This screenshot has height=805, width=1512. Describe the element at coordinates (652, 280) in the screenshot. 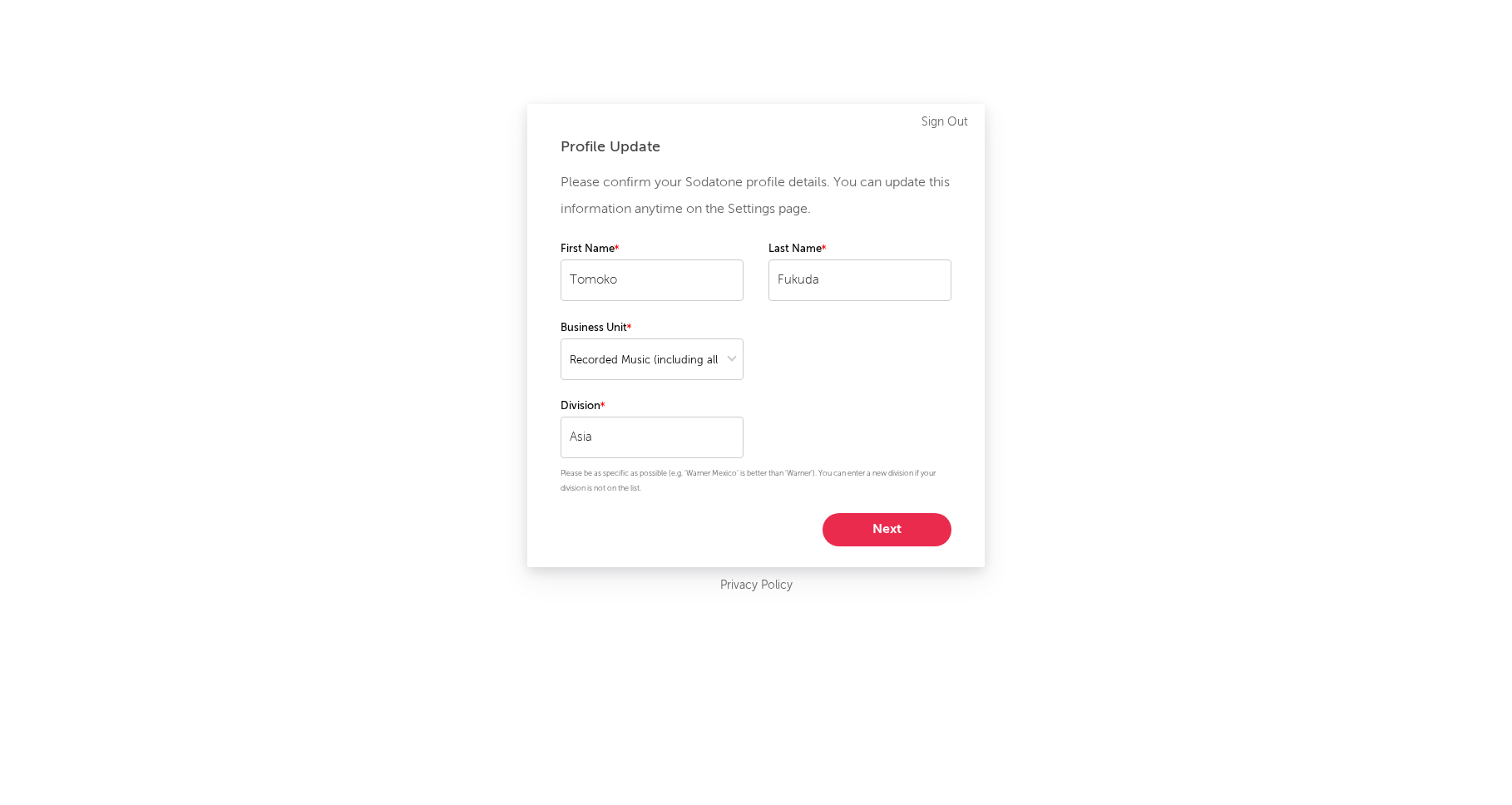

I see `input: Your first name` at that location.